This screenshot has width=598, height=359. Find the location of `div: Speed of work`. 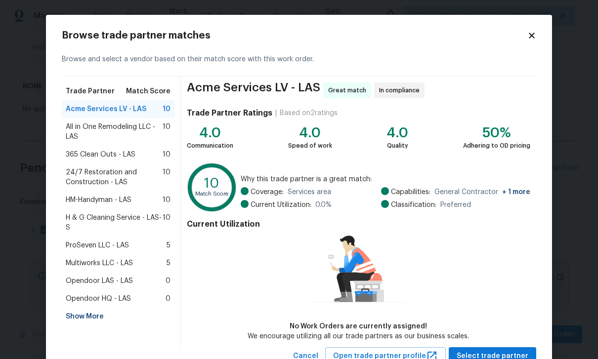

div: Speed of work is located at coordinates (310, 146).